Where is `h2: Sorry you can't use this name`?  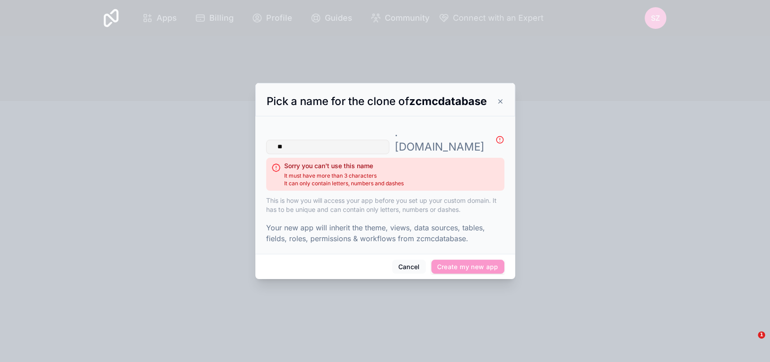
h2: Sorry you can't use this name is located at coordinates (344, 166).